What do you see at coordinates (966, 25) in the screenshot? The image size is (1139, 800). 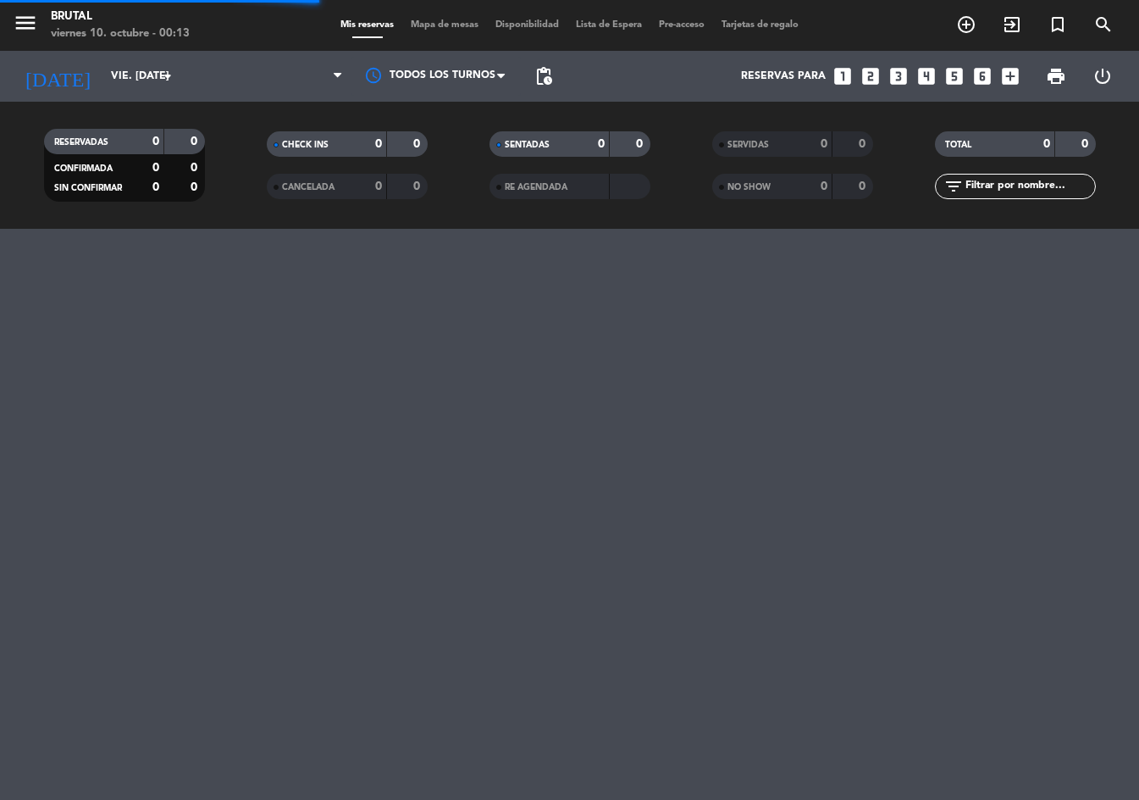 I see `i: add_circle_outline` at bounding box center [966, 25].